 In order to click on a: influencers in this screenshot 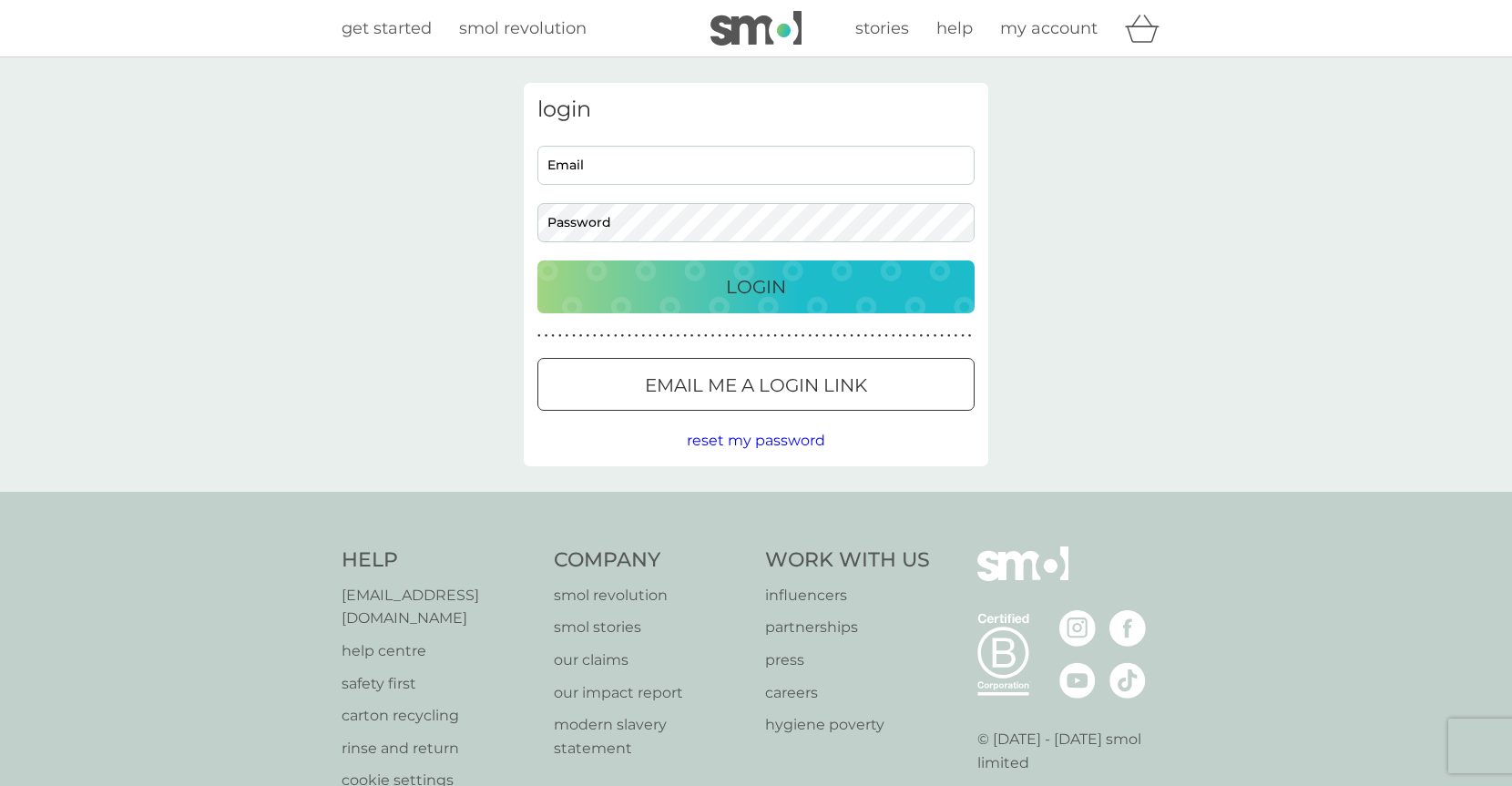, I will do `click(846, 596)`.